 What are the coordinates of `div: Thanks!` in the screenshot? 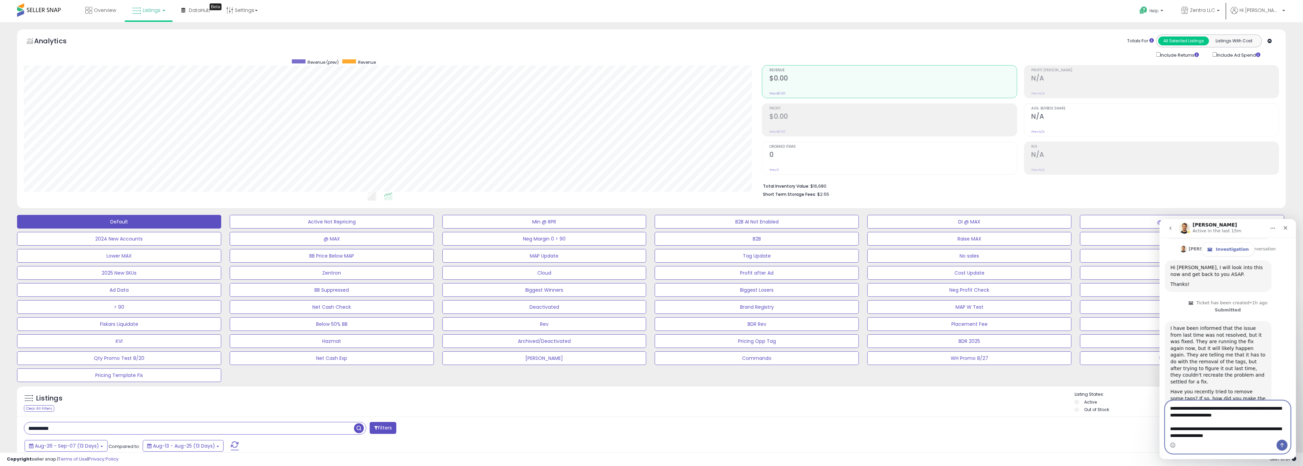 It's located at (59, 66).